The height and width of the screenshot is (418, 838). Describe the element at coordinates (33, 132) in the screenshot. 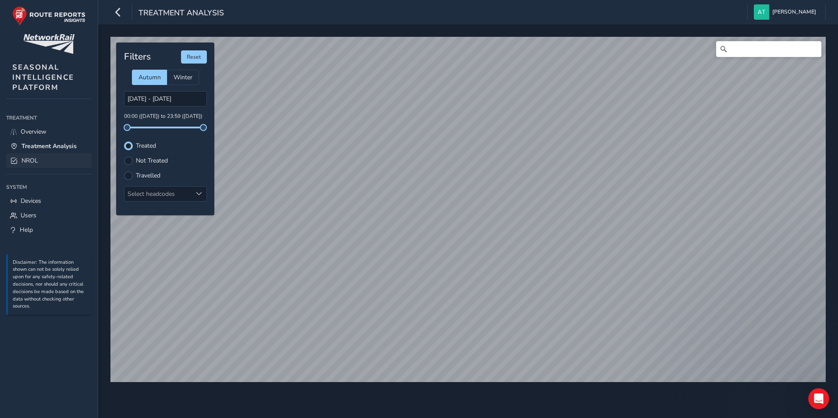

I see `span: Overview` at that location.